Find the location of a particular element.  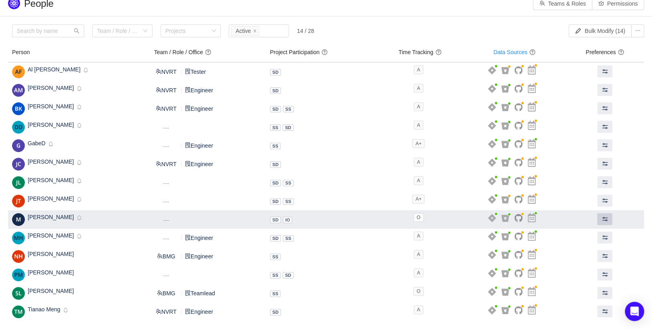

img: DD-4.png is located at coordinates (18, 127).